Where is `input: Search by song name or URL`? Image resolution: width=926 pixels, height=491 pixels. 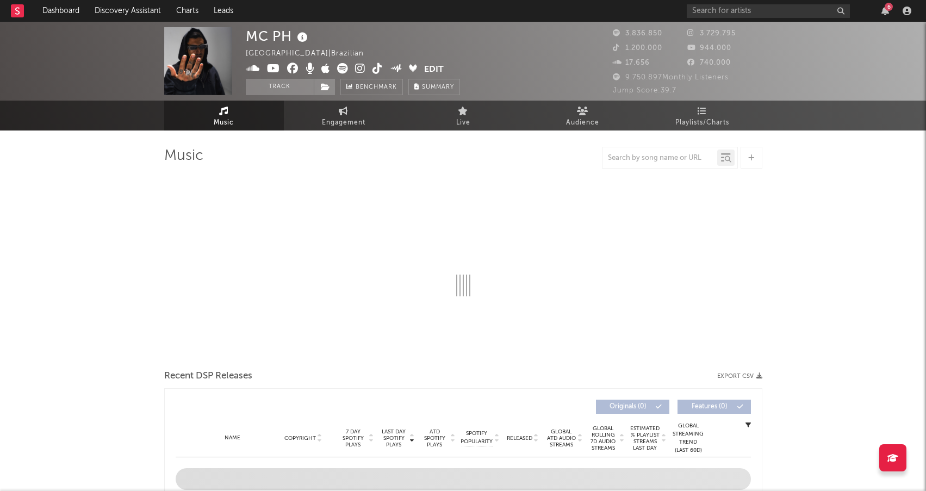
input: Search by song name or URL is located at coordinates (659, 158).